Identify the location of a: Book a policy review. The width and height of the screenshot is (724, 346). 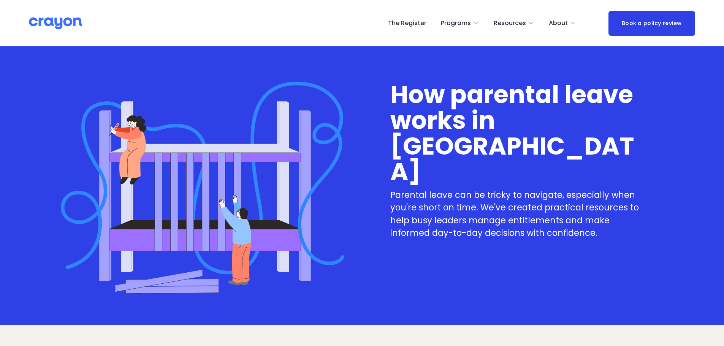
(652, 23).